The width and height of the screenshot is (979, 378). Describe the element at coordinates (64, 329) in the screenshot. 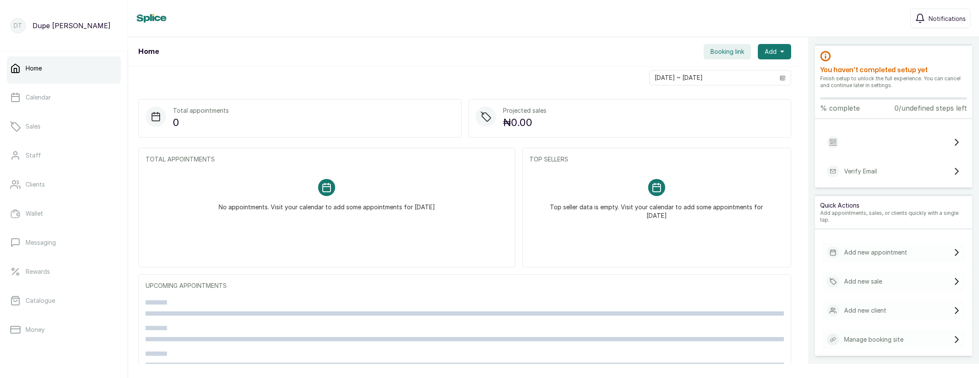

I see `a: Money` at that location.